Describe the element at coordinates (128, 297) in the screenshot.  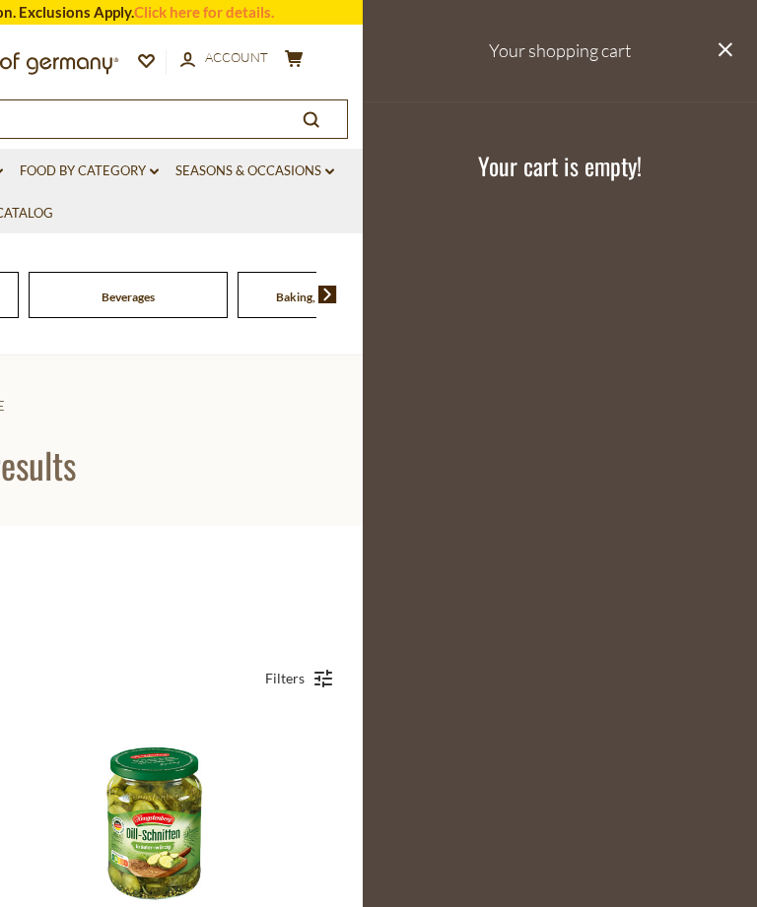
I see `span: Beverages` at that location.